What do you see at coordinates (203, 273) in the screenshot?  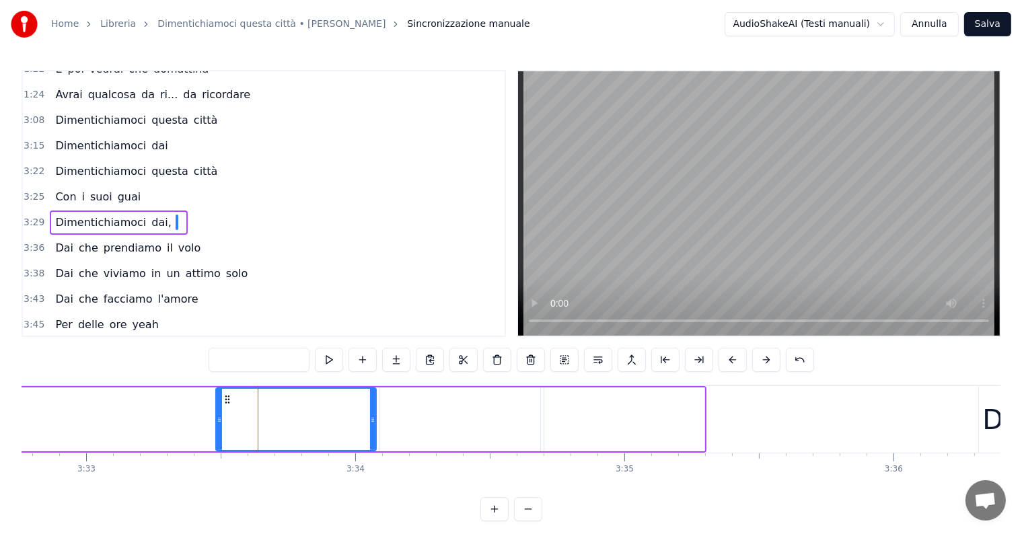 I see `span: attimo` at bounding box center [203, 273].